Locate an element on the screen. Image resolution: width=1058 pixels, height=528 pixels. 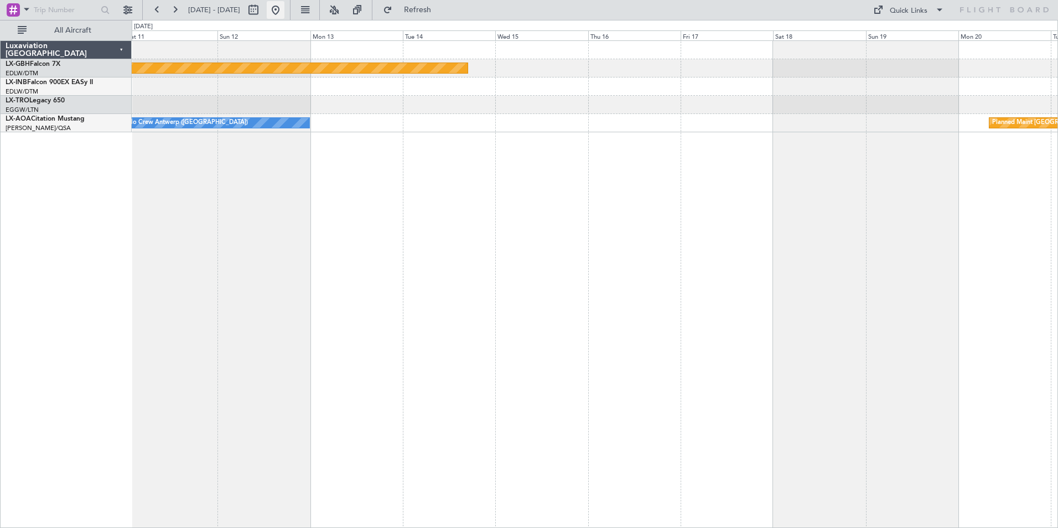
a: LX-GBHFalcon 7X is located at coordinates (33, 64).